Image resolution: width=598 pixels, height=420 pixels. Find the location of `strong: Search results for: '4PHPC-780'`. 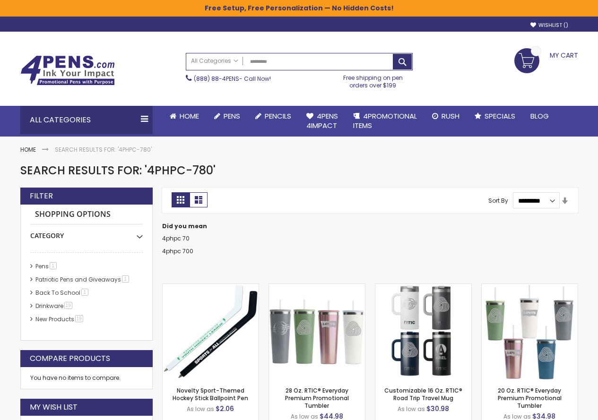

strong: Search results for: '4PHPC-780' is located at coordinates (103, 149).